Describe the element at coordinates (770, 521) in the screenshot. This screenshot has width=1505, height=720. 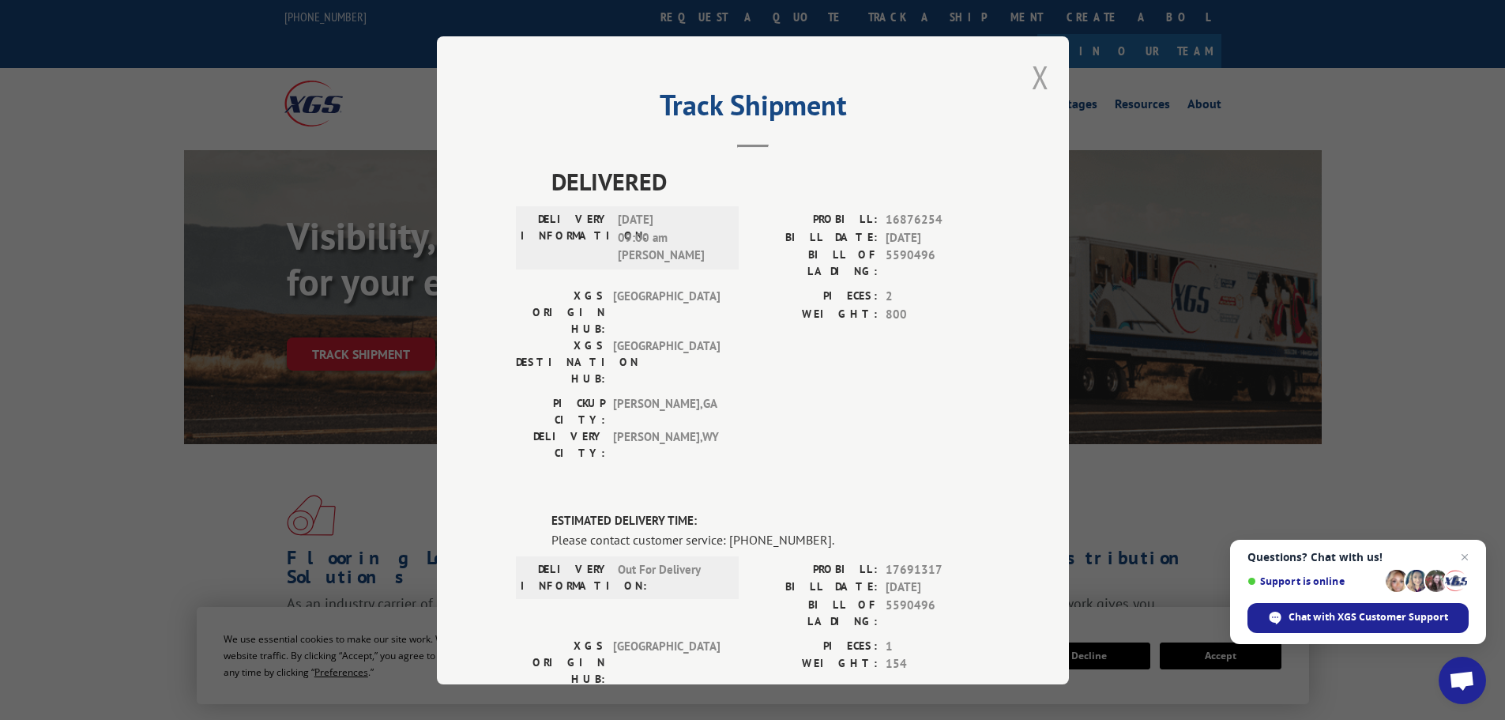
I see `label: ESTIMATED DELIVERY TIME:` at that location.